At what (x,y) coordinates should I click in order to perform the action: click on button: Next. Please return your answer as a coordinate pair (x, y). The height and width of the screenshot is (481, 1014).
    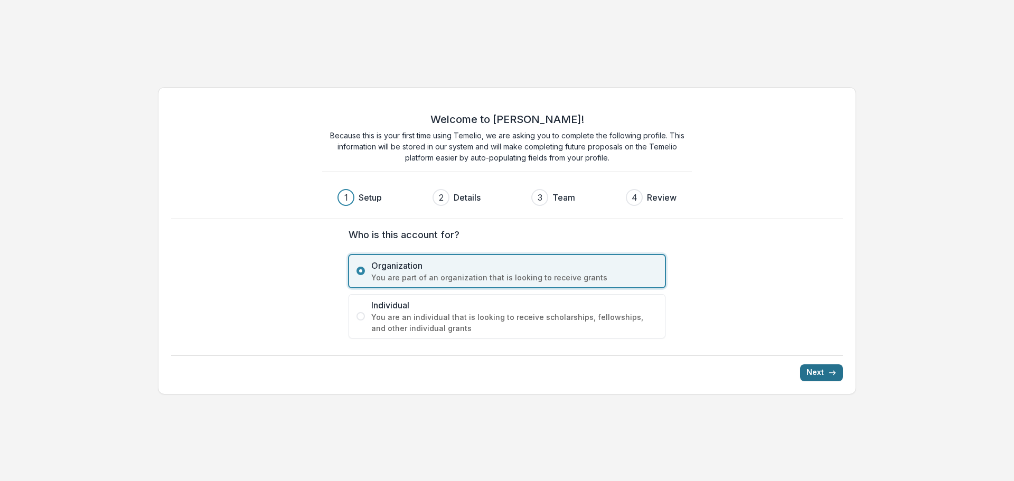
    Looking at the image, I should click on (821, 373).